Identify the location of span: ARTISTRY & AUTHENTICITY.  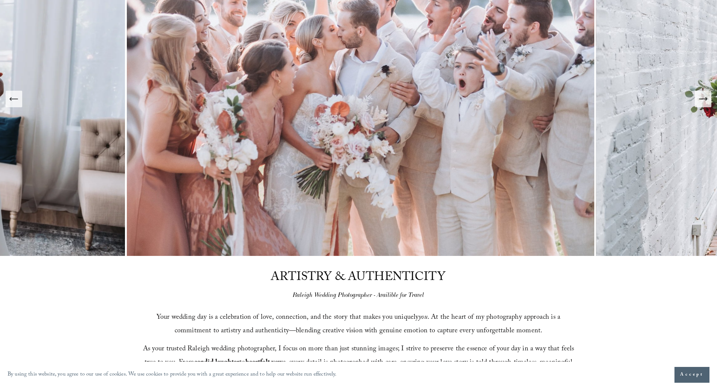
(358, 278).